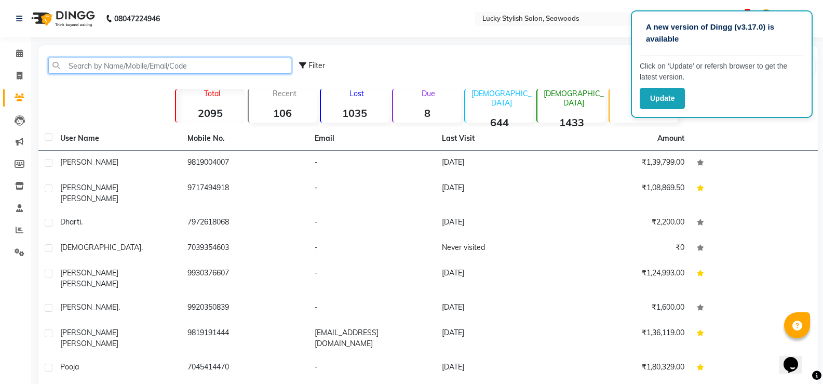 The width and height of the screenshot is (823, 384). What do you see at coordinates (317, 65) in the screenshot?
I see `span: Filter` at bounding box center [317, 65].